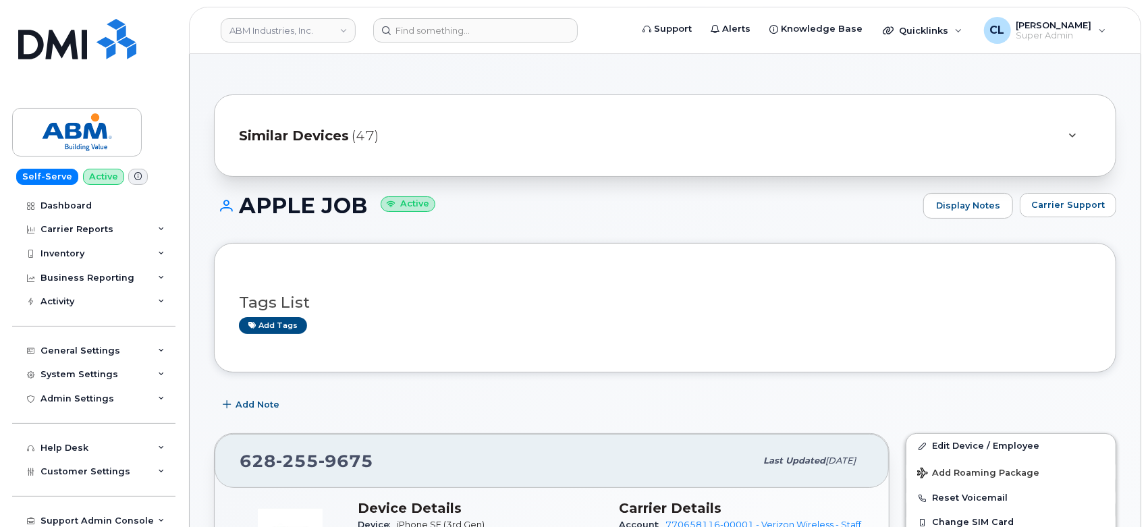 This screenshot has width=1148, height=527. What do you see at coordinates (968, 206) in the screenshot?
I see `a: Display Notes` at bounding box center [968, 206].